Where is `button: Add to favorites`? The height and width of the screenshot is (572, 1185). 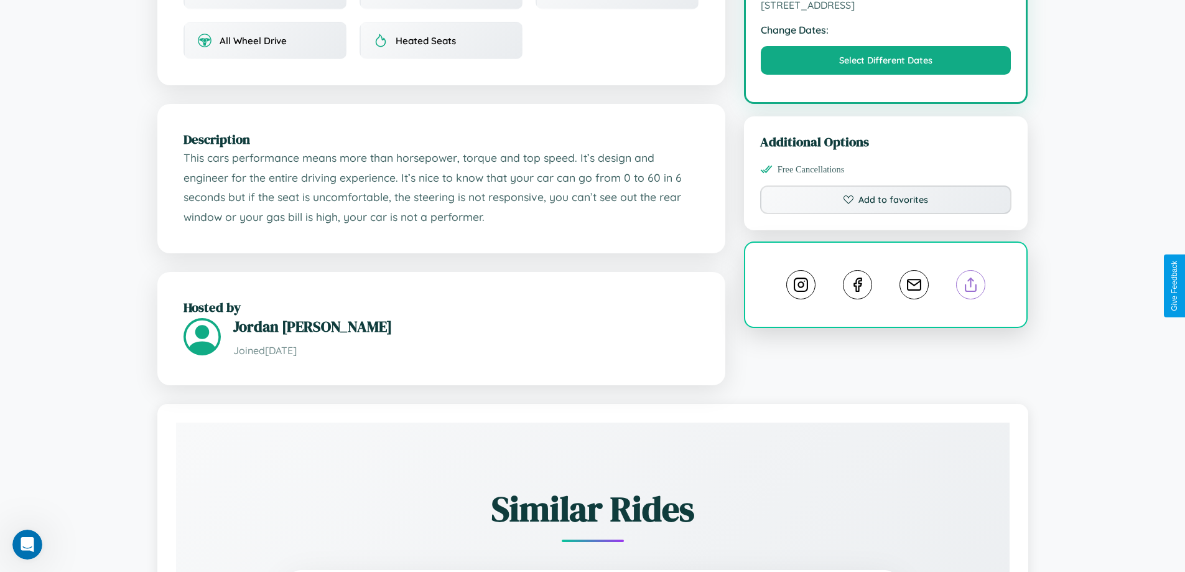
button: Add to favorites is located at coordinates (886, 200).